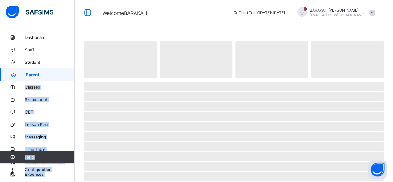  Describe the element at coordinates (50, 149) in the screenshot. I see `span: Time Table` at that location.